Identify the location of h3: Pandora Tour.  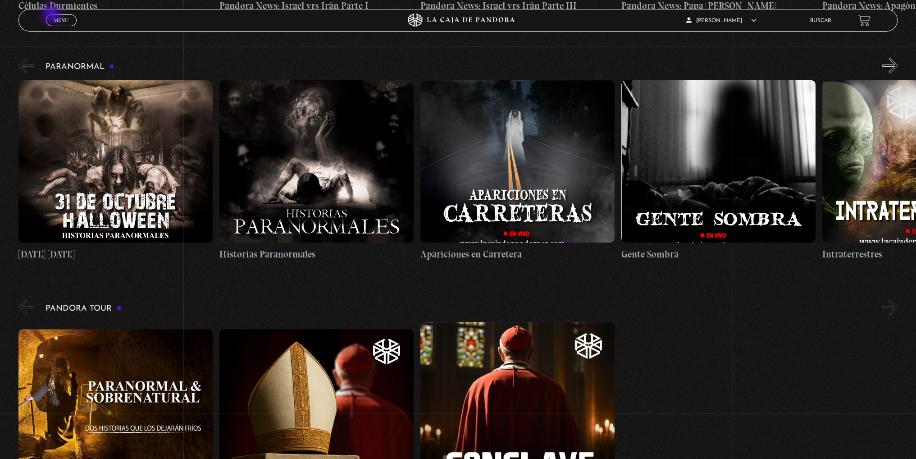
(83, 308).